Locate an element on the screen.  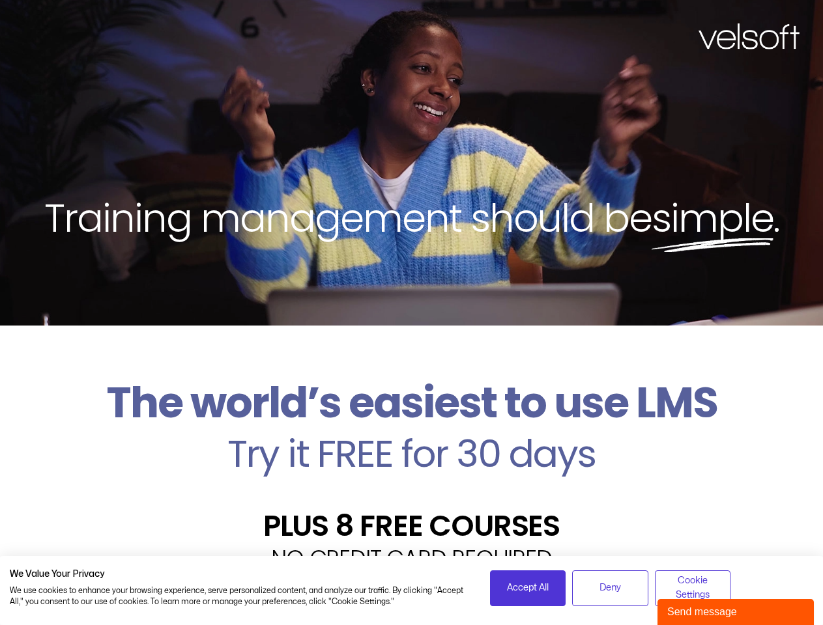
span: simple is located at coordinates (712, 218).